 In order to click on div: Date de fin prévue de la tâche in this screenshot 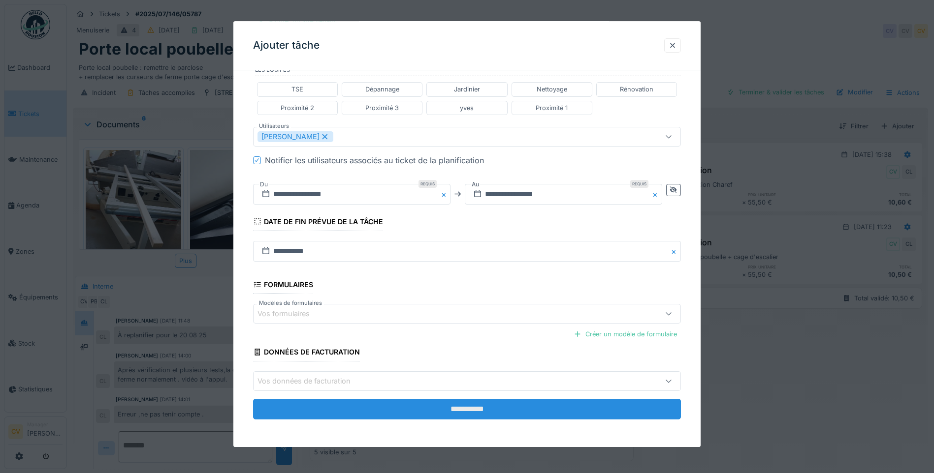, I will do `click(318, 223)`.